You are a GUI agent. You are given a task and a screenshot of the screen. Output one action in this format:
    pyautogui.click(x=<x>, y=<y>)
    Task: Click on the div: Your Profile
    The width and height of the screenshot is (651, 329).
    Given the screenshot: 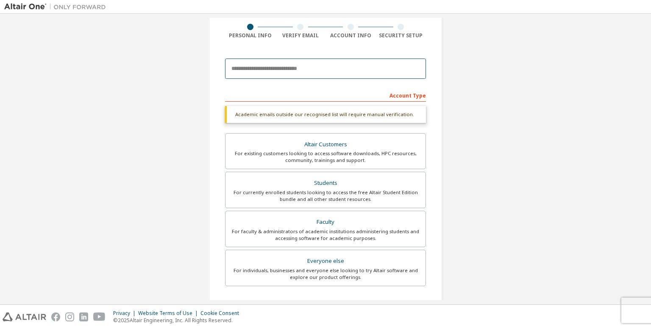 What is the action you would take?
    pyautogui.click(x=325, y=306)
    